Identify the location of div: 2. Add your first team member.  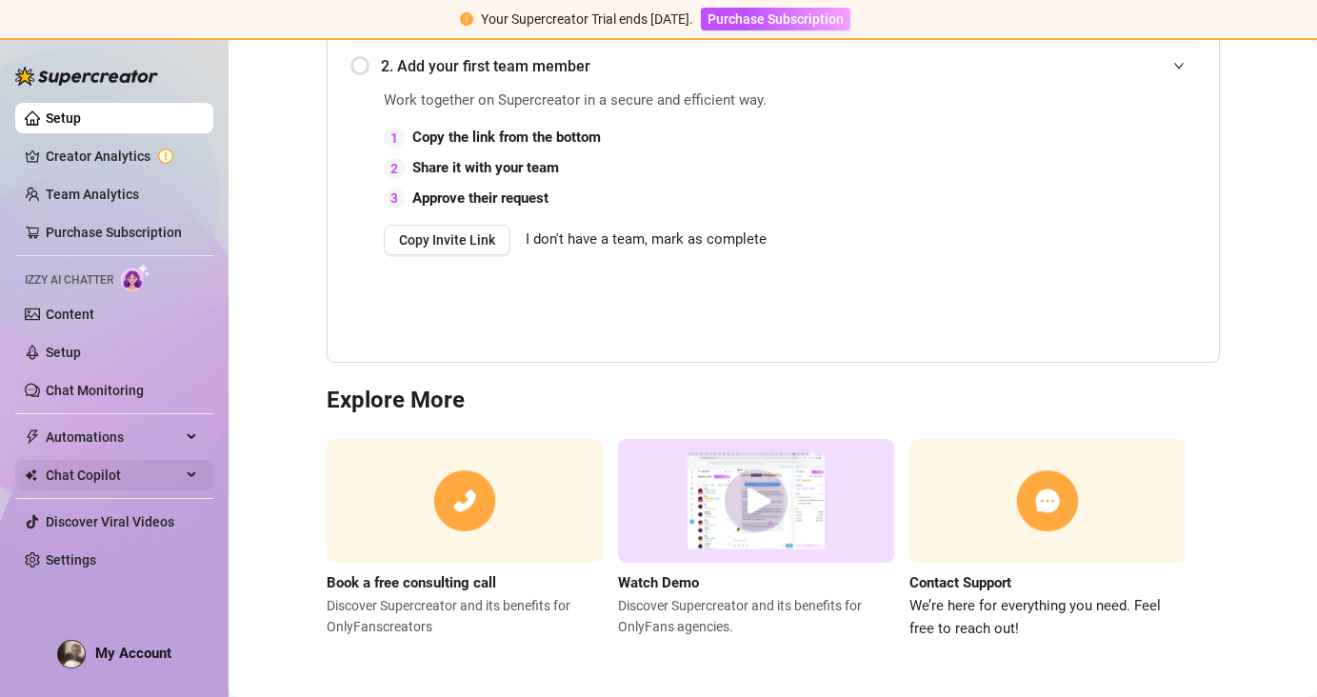
(773, 66).